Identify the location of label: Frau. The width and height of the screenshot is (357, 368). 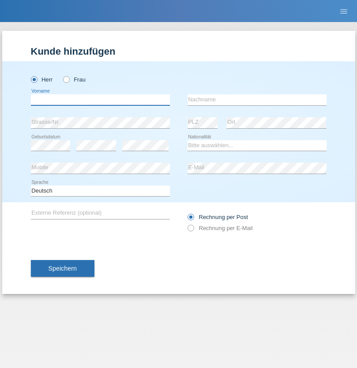
(74, 79).